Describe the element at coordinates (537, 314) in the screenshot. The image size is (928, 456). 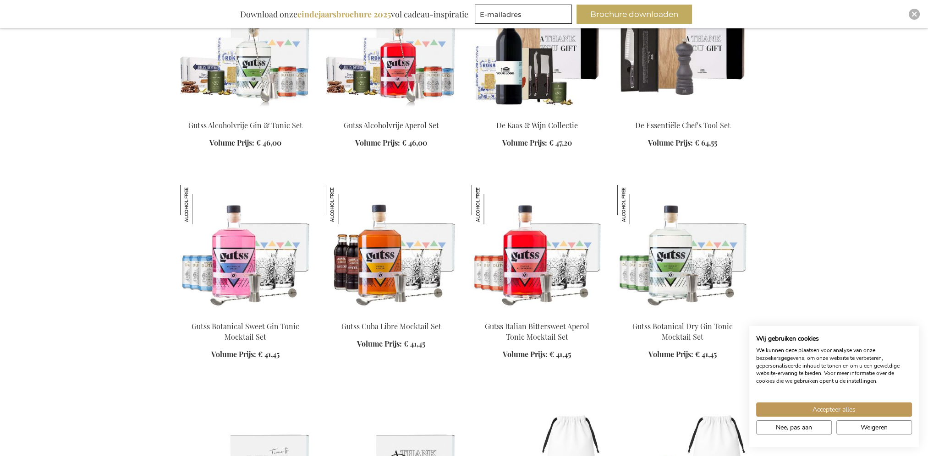
I see `a: Gutss Italian Bittersweet Aperol Tonic Mocktail Set Gutss Italian Bittersweet Aperol Tonic Mockta...` at that location.